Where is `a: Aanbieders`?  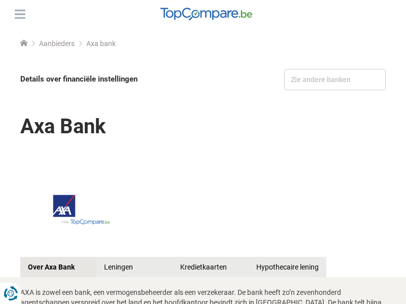
a: Aanbieders is located at coordinates (57, 44).